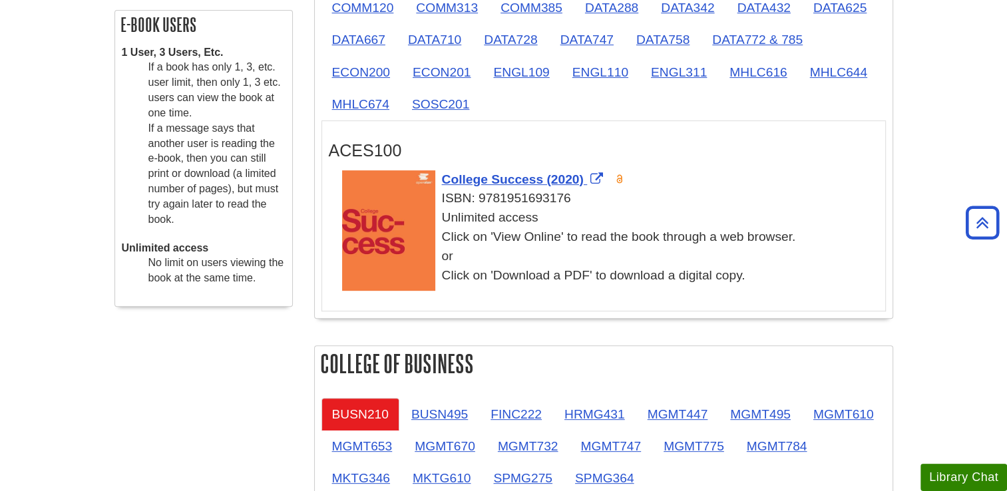 The image size is (1007, 491). What do you see at coordinates (389, 230) in the screenshot?
I see `img: Cover Art` at bounding box center [389, 230].